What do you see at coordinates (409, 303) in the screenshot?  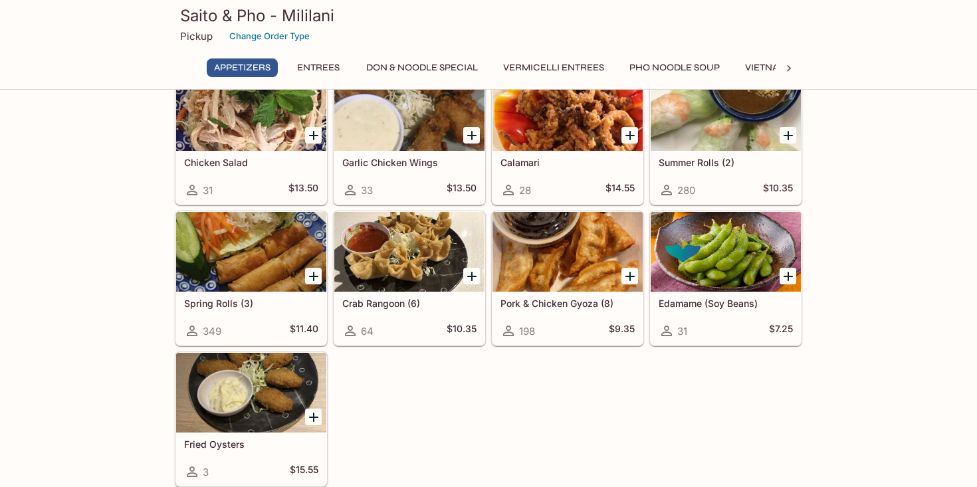 I see `h5: Crab Rangoon (6)` at bounding box center [409, 303].